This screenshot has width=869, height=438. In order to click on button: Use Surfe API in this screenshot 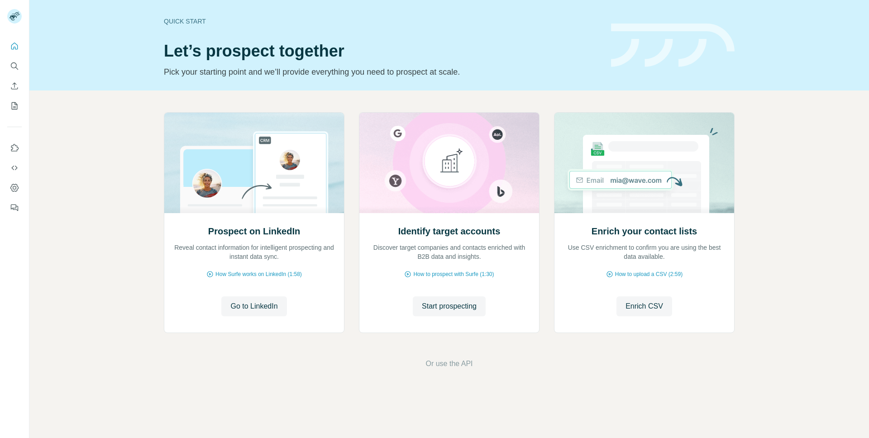, I will do `click(14, 168)`.